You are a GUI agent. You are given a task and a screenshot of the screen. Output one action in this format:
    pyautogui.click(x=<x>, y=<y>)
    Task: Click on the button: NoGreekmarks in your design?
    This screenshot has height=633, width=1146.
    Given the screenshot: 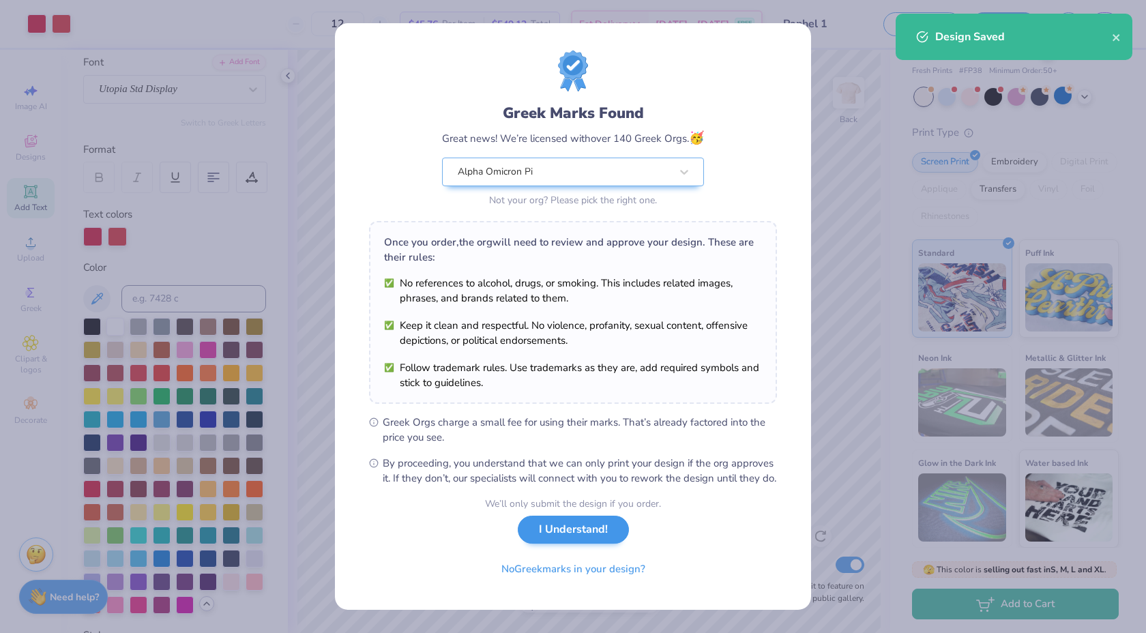 What is the action you would take?
    pyautogui.click(x=573, y=569)
    